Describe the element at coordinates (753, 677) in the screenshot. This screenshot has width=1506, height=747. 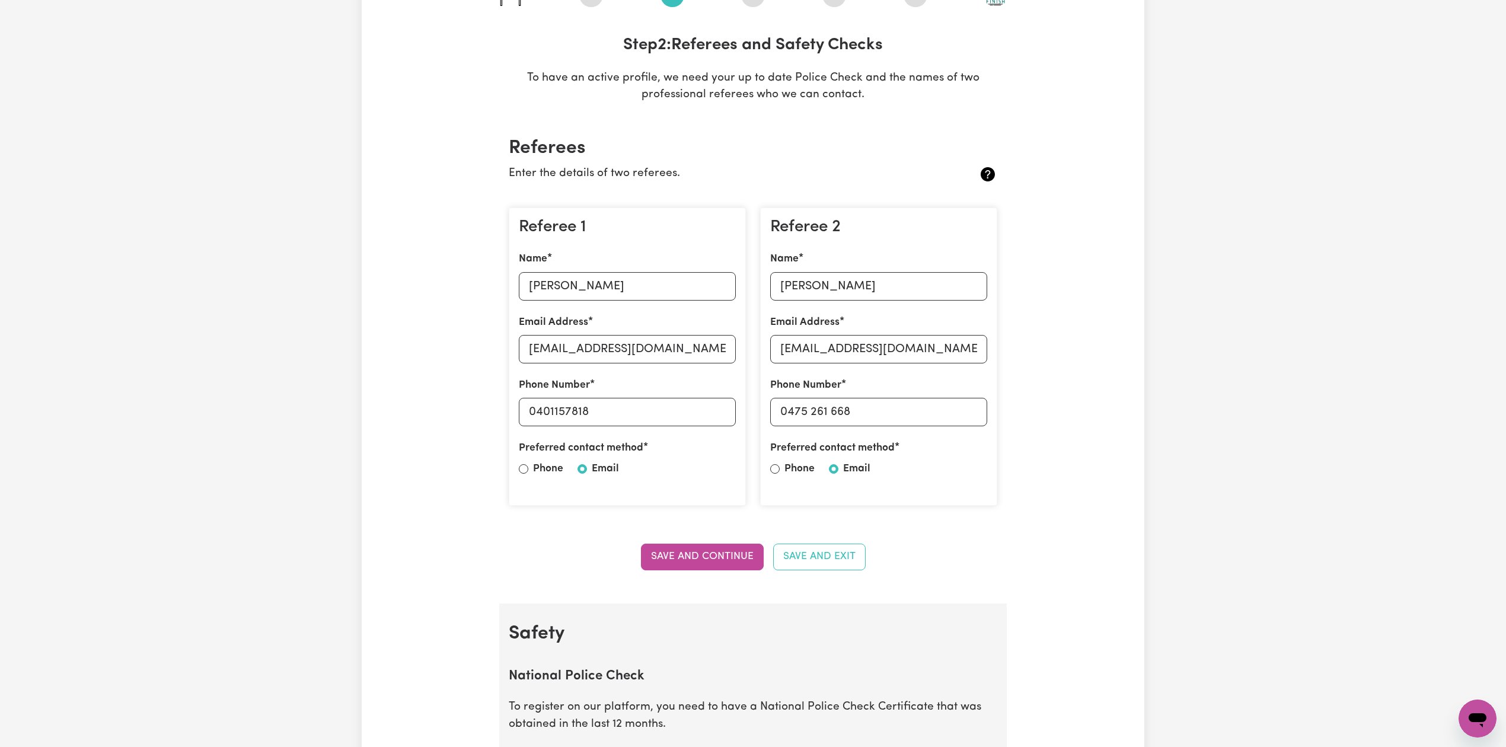
I see `h2: National Police Check` at that location.